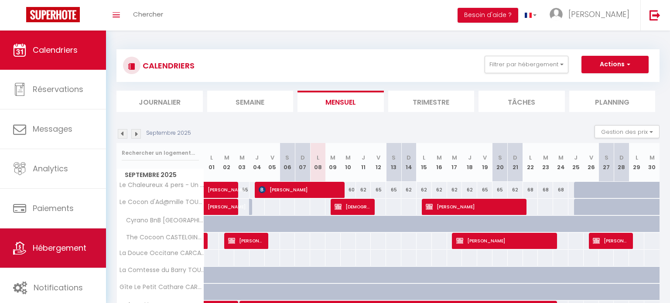  What do you see at coordinates (469, 162) in the screenshot?
I see `th: 18` at bounding box center [469, 162].